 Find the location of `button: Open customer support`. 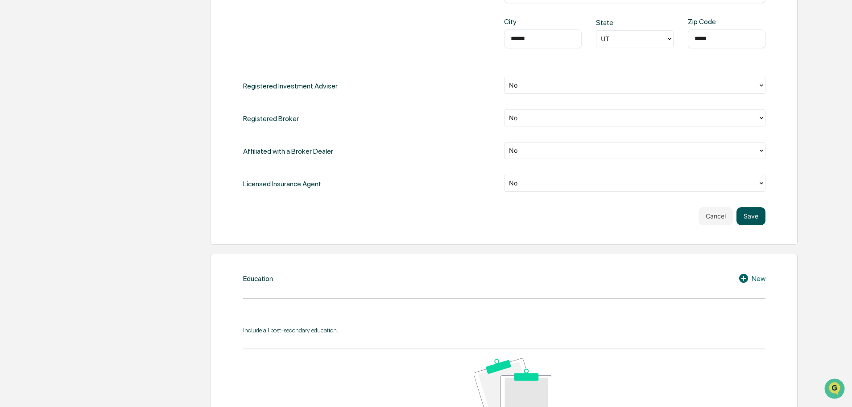

button: Open customer support is located at coordinates (11, 11).